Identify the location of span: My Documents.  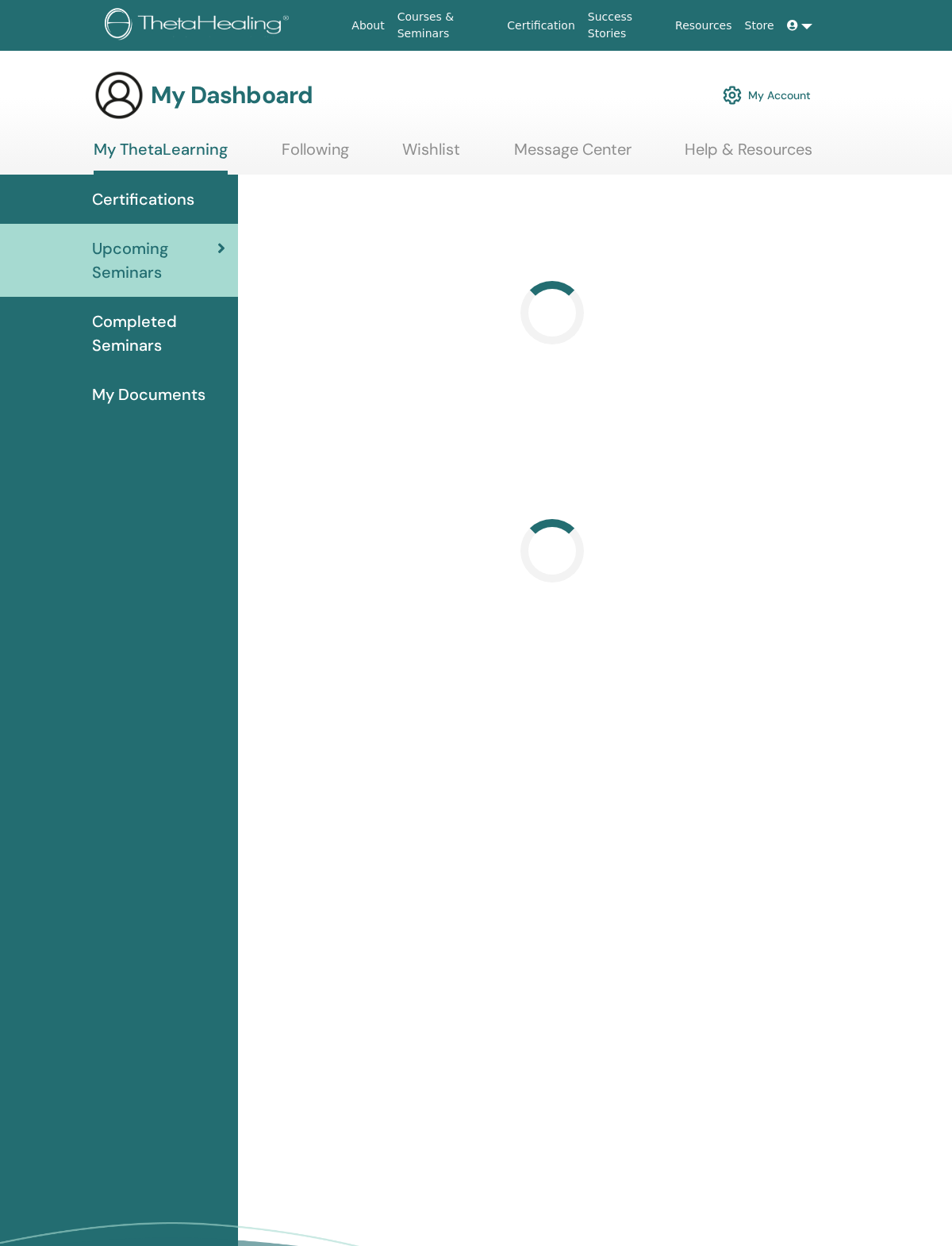
(148, 395).